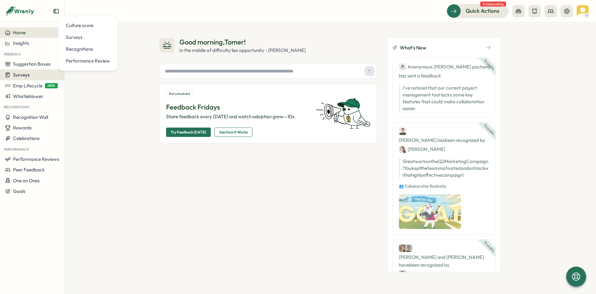 The height and width of the screenshot is (294, 596). Describe the element at coordinates (583, 11) in the screenshot. I see `button: Tomer` at that location.